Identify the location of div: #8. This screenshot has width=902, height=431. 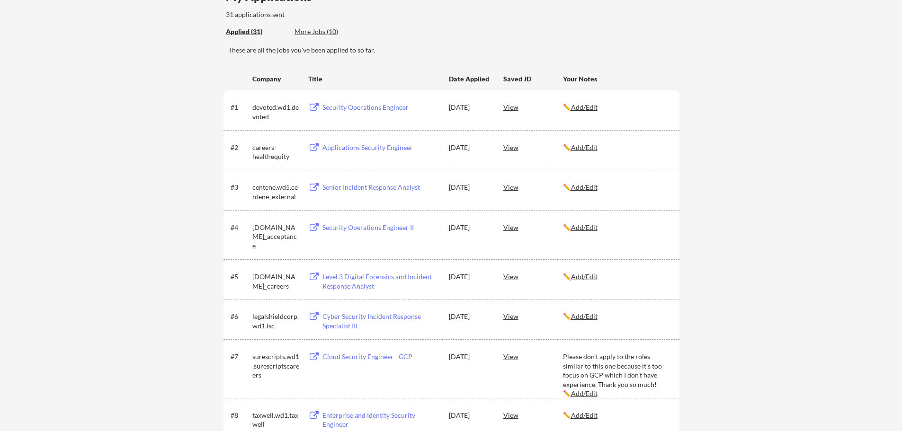
(239, 416).